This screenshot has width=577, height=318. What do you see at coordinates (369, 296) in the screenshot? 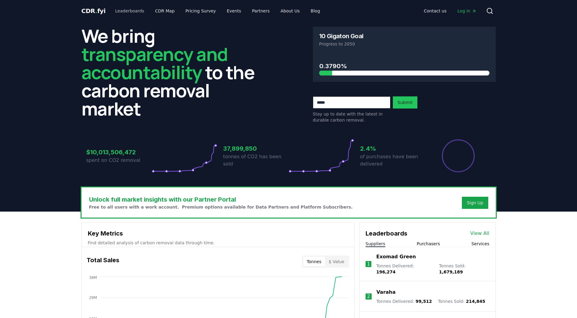
I see `p: 2` at bounding box center [369, 296].